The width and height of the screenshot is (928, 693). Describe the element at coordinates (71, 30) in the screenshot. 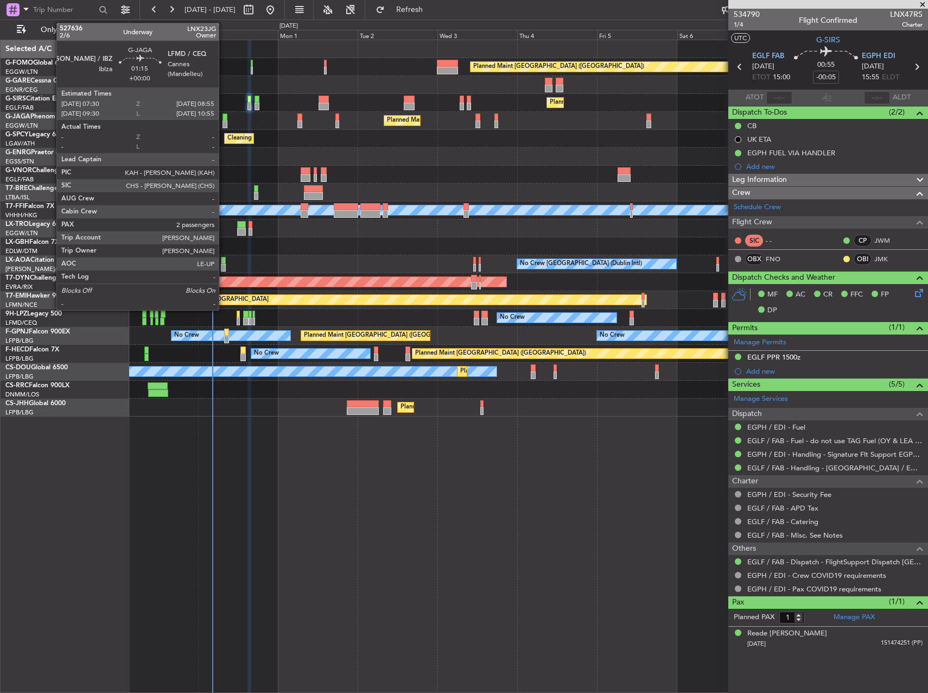

I see `span: Only With Activity` at that location.